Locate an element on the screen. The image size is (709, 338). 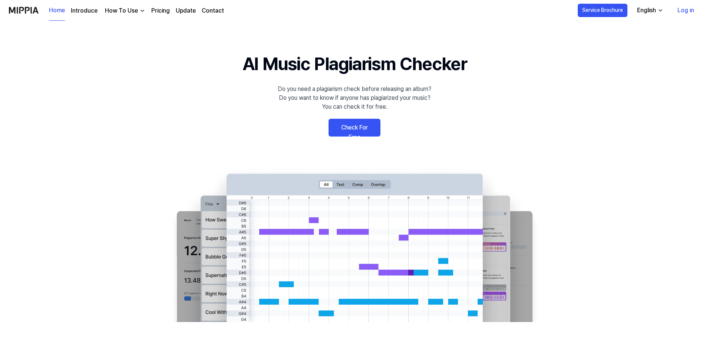
button: How To Use is located at coordinates (124, 11).